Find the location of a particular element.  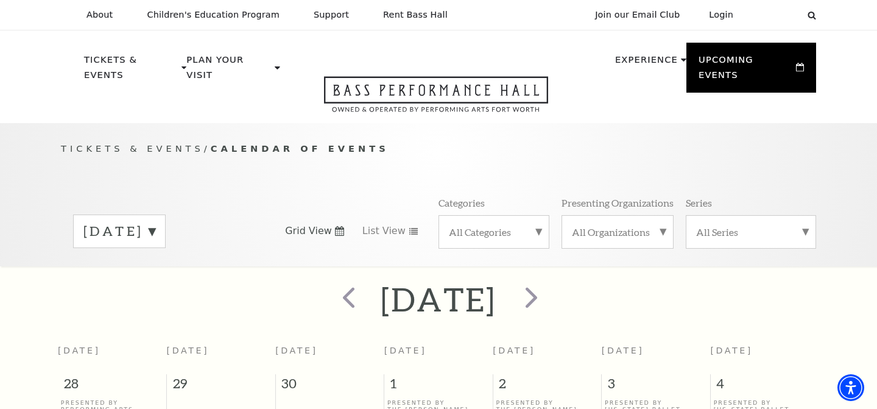

span: 3 is located at coordinates (656, 386).